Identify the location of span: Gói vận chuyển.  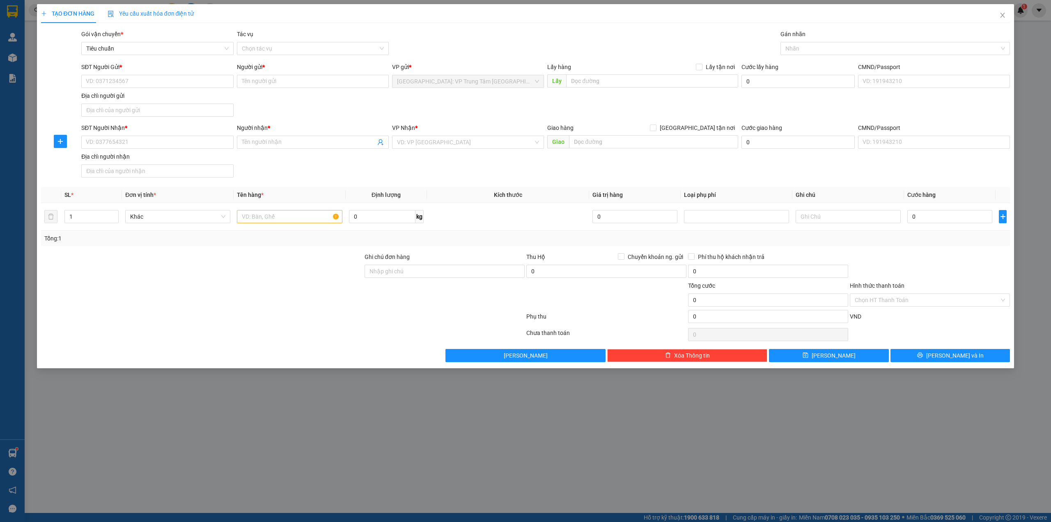
(102, 34).